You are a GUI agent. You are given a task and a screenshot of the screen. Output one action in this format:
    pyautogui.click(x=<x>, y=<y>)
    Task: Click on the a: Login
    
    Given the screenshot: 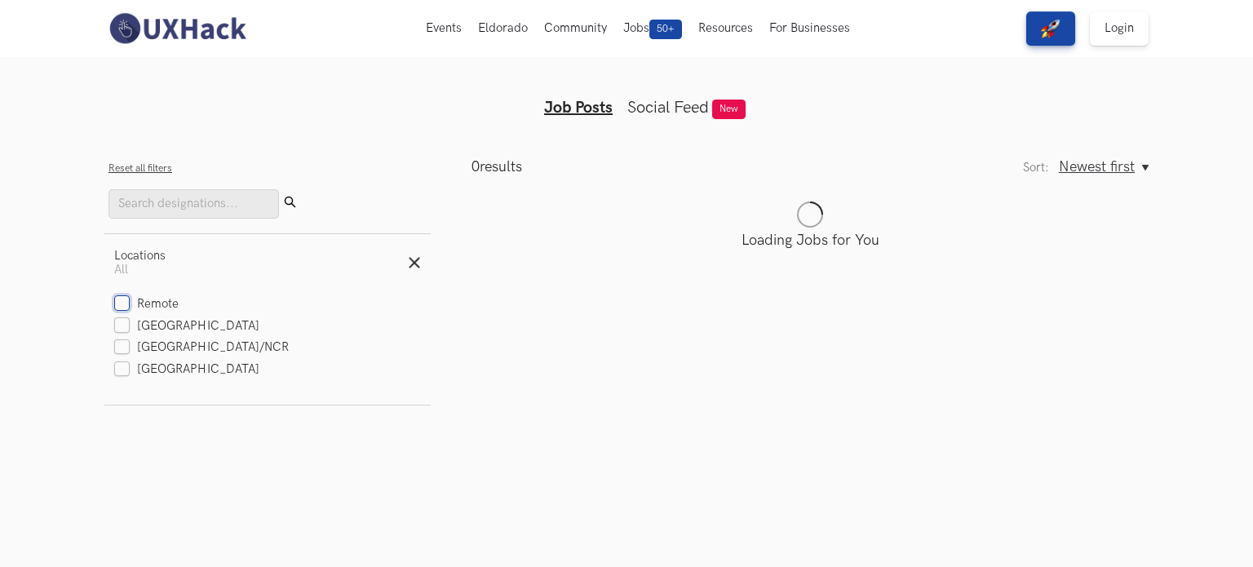 What is the action you would take?
    pyautogui.click(x=1119, y=29)
    